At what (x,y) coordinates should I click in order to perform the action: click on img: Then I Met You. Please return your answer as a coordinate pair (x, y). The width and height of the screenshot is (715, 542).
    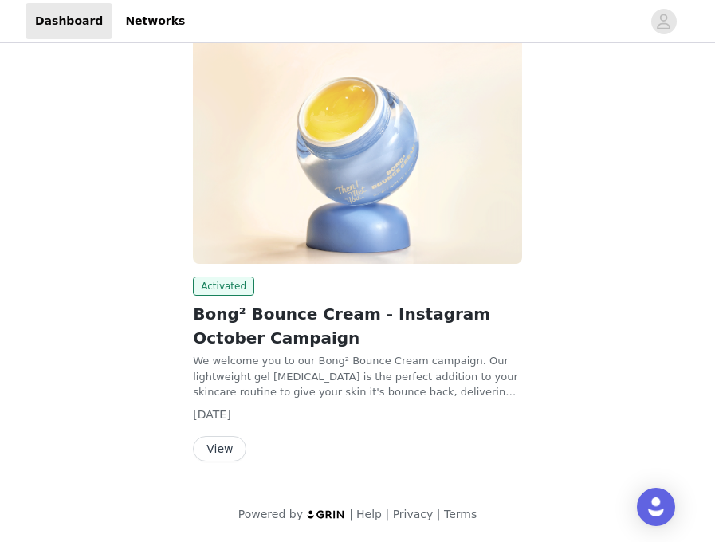
    Looking at the image, I should click on (357, 140).